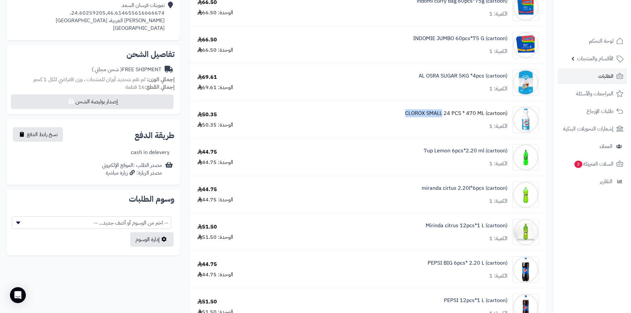 The image size is (631, 313). I want to click on span: ( شحن مجاني ), so click(107, 70).